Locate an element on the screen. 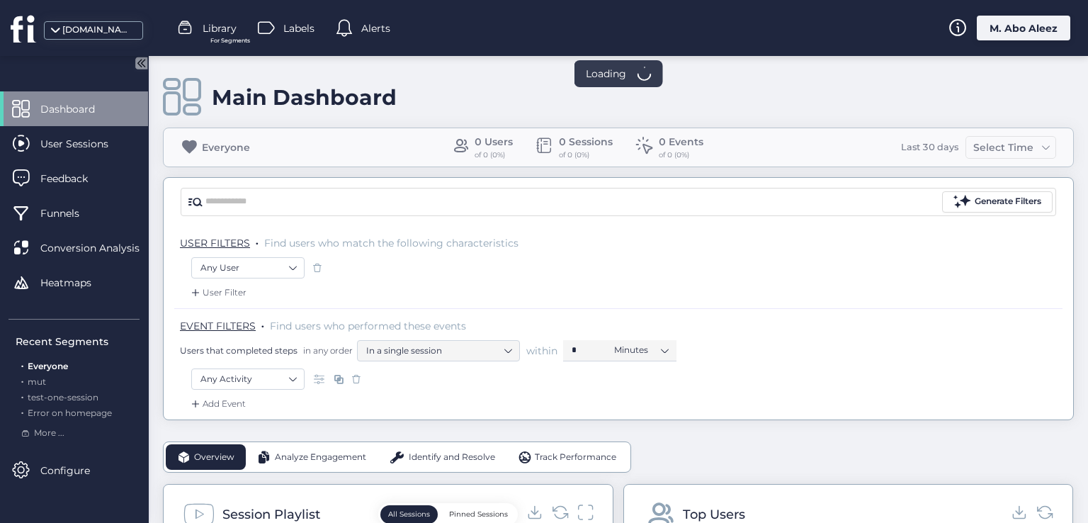 This screenshot has width=1088, height=523. span: Library is located at coordinates (220, 28).